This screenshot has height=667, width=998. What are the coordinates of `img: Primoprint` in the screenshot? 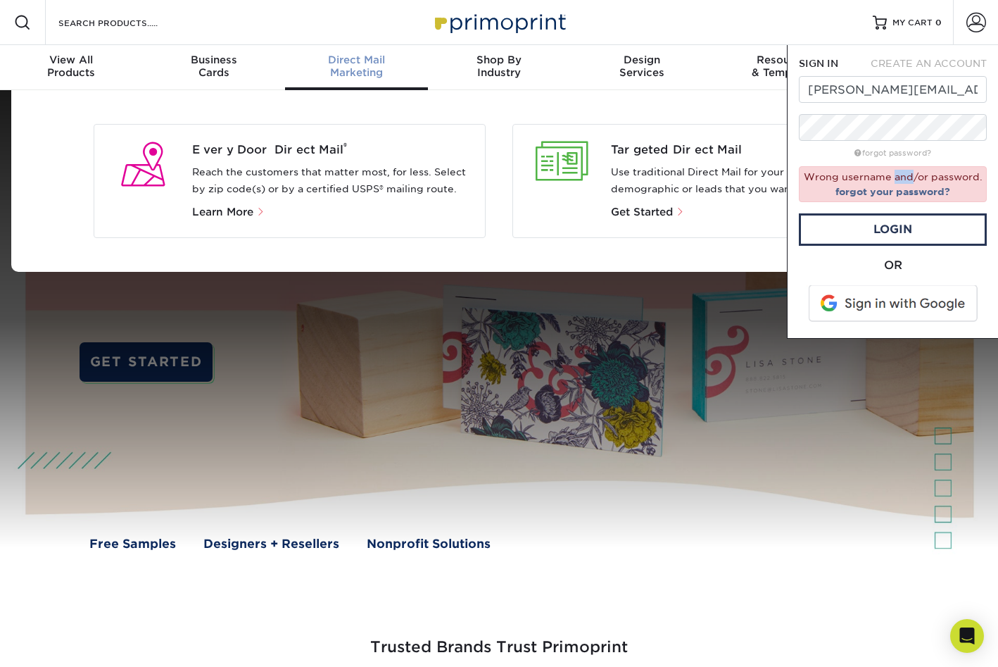 It's located at (499, 22).